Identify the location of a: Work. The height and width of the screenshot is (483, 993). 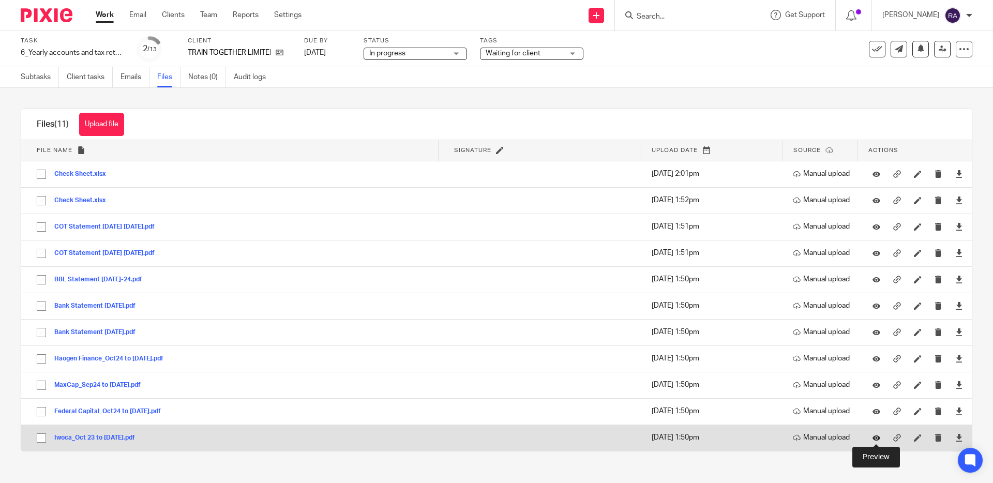
(104, 15).